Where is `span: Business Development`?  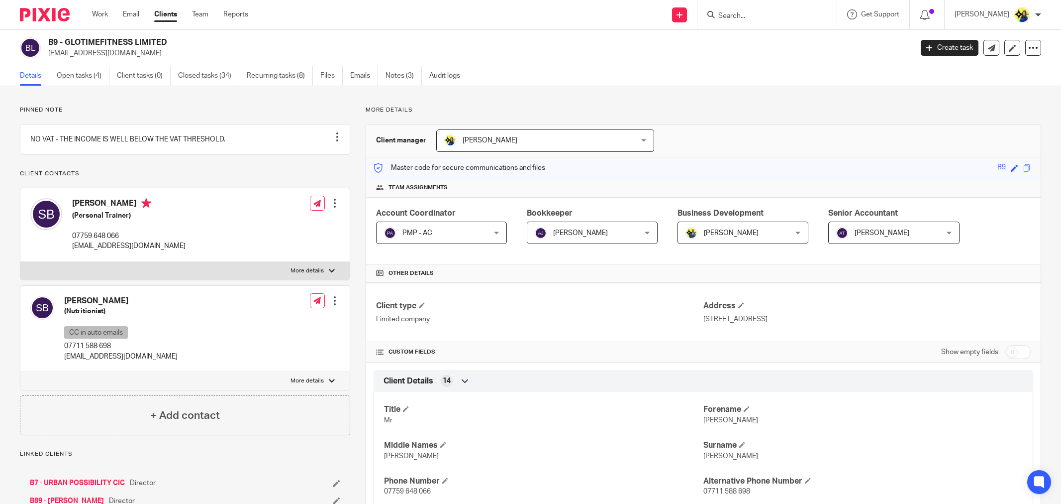 span: Business Development is located at coordinates (721, 213).